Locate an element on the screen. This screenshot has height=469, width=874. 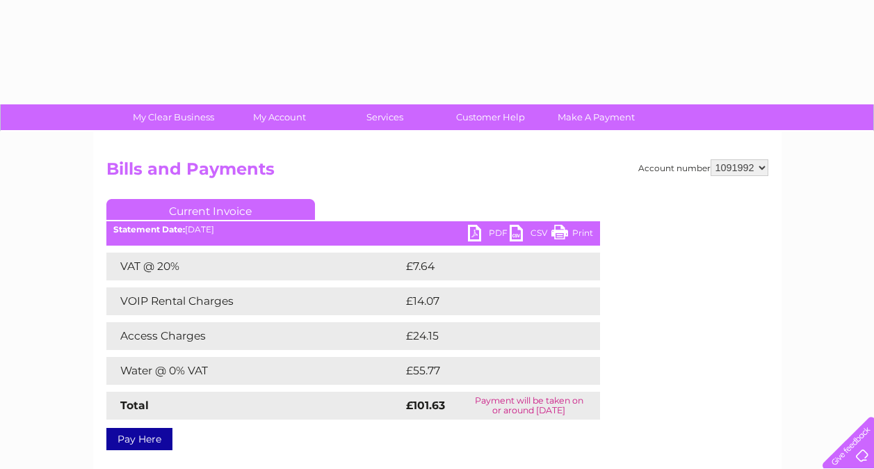
a: Make A Payment is located at coordinates (596, 117).